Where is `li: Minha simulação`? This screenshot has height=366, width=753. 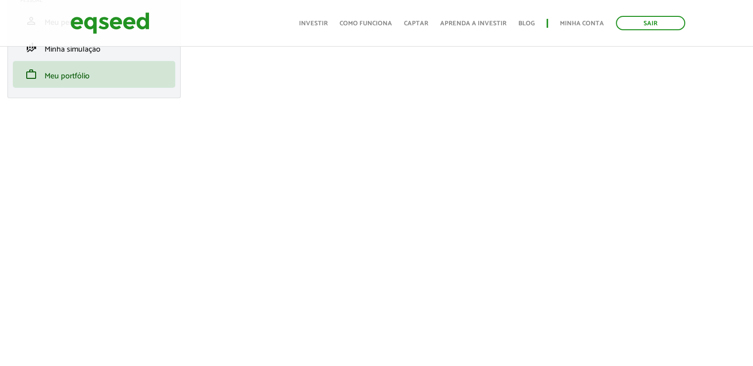 li: Minha simulação is located at coordinates (94, 48).